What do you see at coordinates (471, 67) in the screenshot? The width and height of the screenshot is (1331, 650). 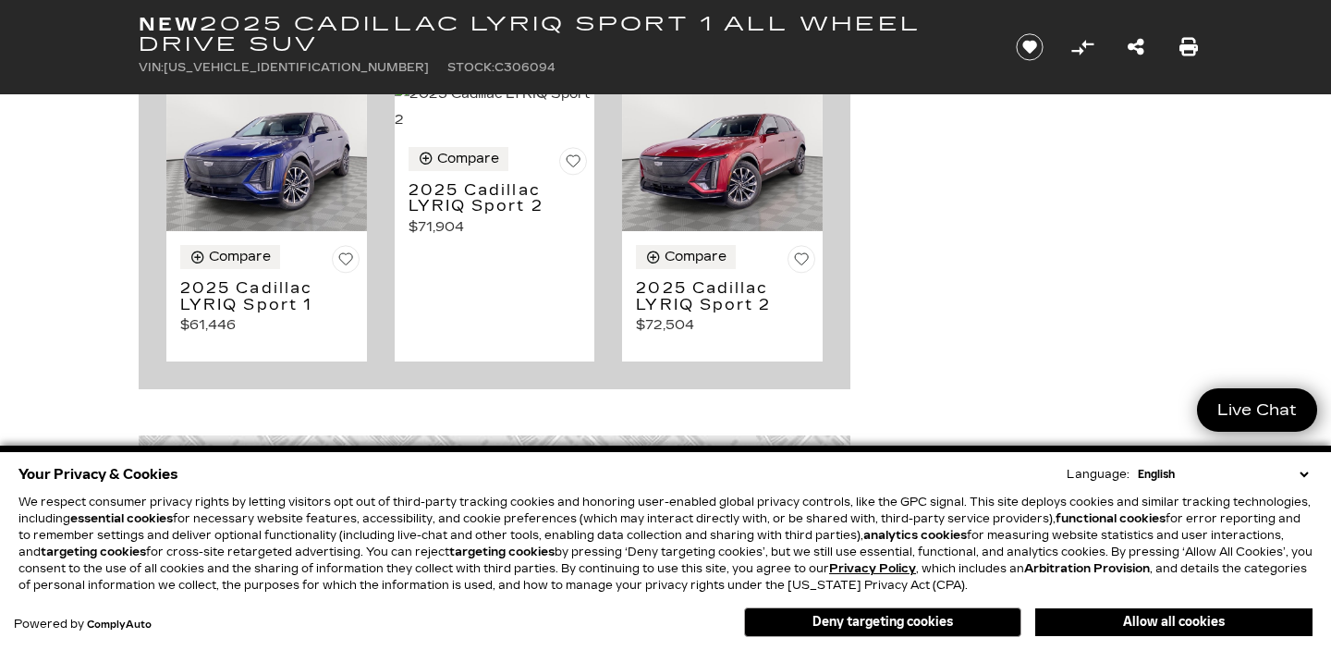 I see `span: Stock:` at bounding box center [471, 67].